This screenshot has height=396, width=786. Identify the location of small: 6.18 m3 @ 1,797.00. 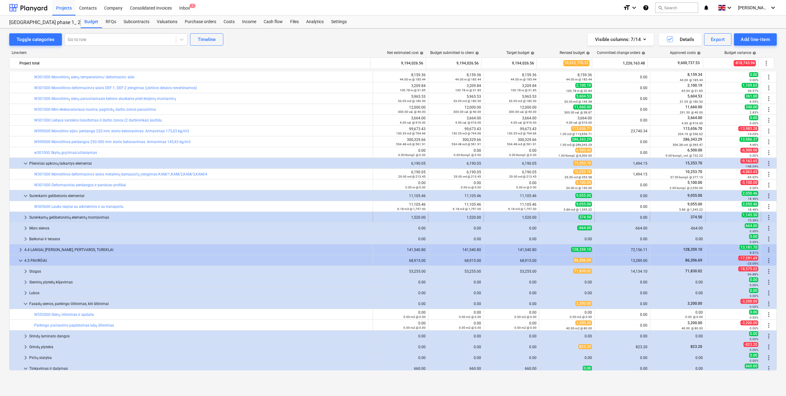
(412, 209).